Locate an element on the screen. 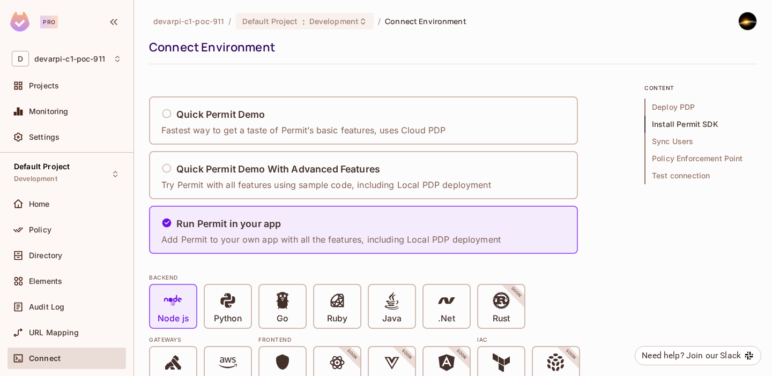 This screenshot has height=376, width=772. p: Rust is located at coordinates (501, 319).